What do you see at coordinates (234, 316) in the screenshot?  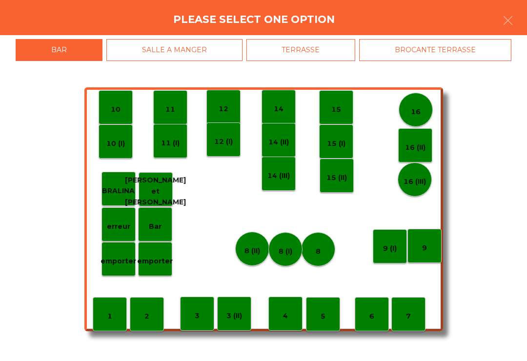 I see `p: 3 (II)` at bounding box center [234, 316].